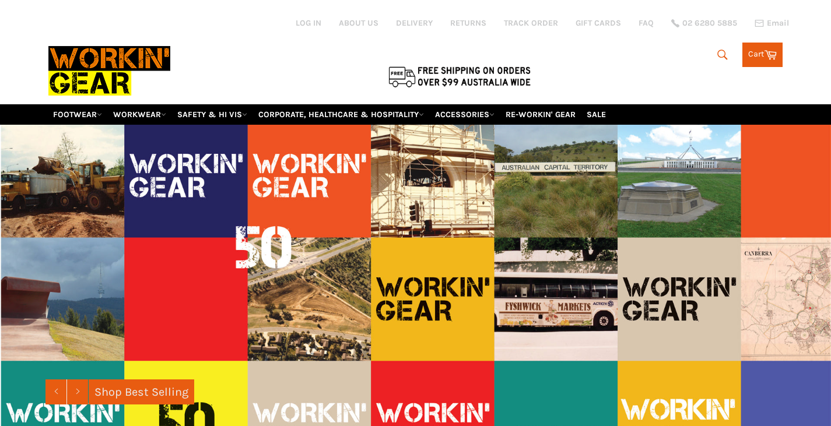 This screenshot has height=426, width=831. I want to click on a: 02 6280 5885, so click(704, 23).